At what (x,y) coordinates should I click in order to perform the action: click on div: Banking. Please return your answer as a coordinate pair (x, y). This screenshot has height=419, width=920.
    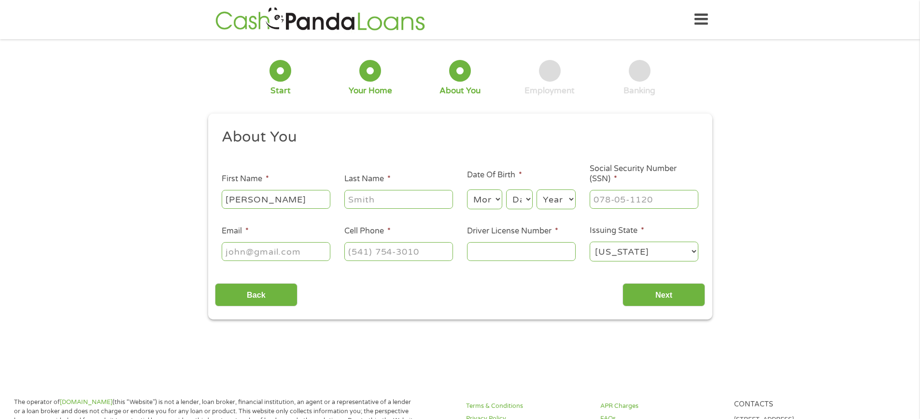
    Looking at the image, I should click on (639, 91).